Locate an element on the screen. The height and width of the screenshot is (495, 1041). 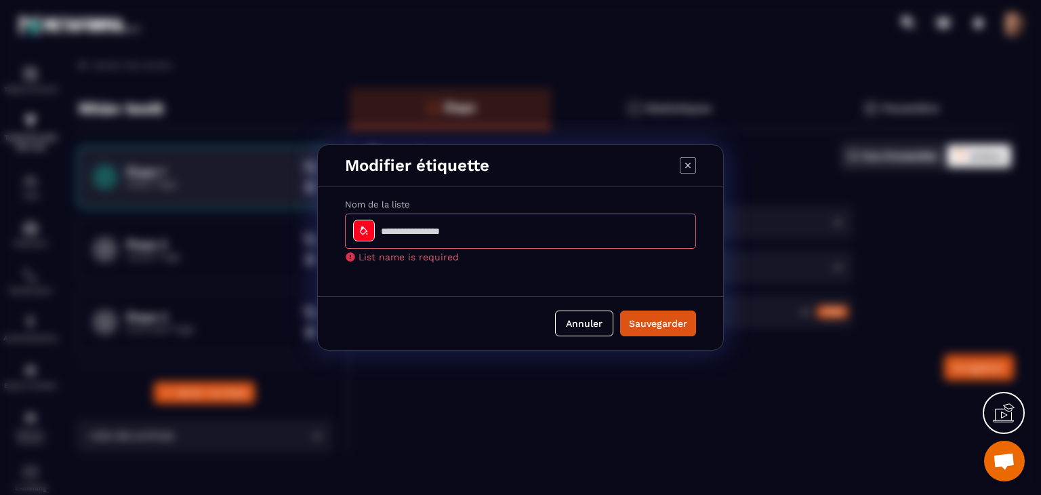
button: Sauvegarder is located at coordinates (658, 323).